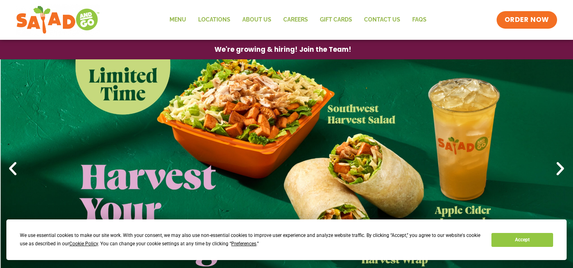 The width and height of the screenshot is (573, 268). Describe the element at coordinates (244, 244) in the screenshot. I see `span: Preferences` at that location.